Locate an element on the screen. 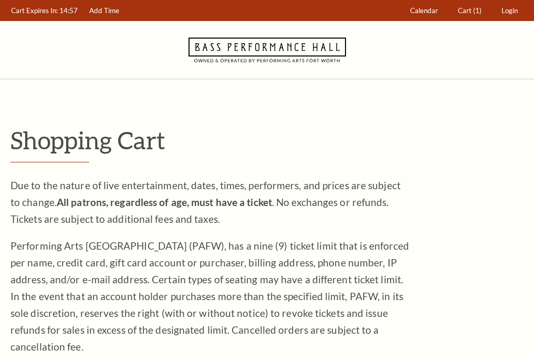  a: Cart (1) is located at coordinates (470, 11).